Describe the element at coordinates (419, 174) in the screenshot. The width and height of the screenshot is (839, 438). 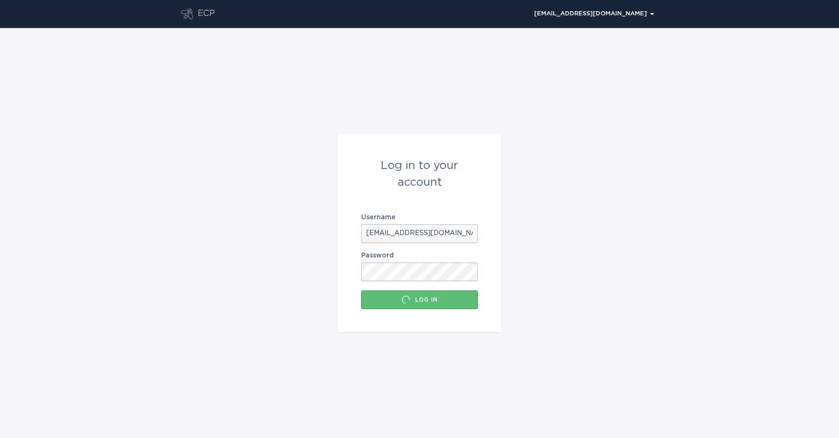
I see `div: Log in to your account` at that location.